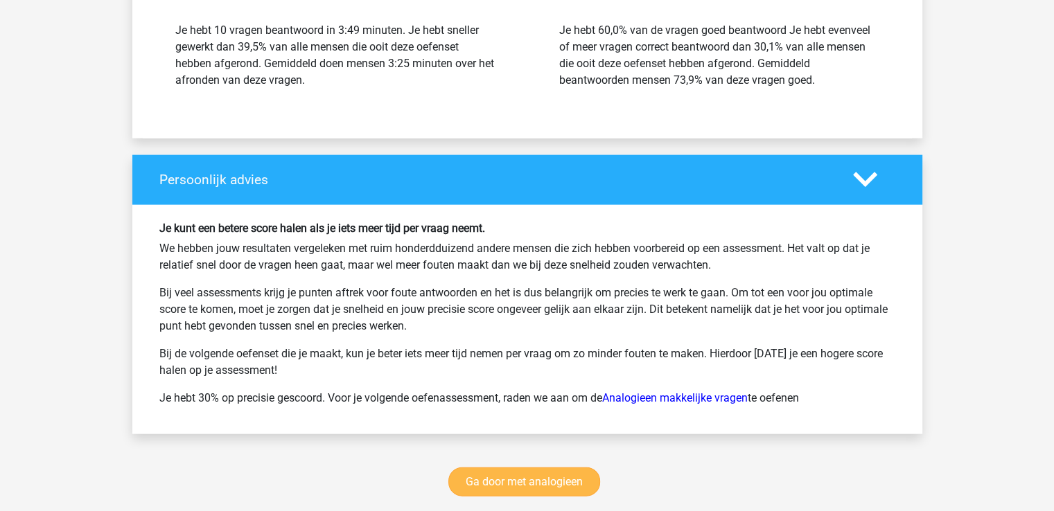 Image resolution: width=1054 pixels, height=511 pixels. What do you see at coordinates (527, 257) in the screenshot?
I see `p: We hebben jouw resultaten vergeleken met ruim honderdduizend andere mensen die zich hebben voorbe...` at bounding box center [527, 257].